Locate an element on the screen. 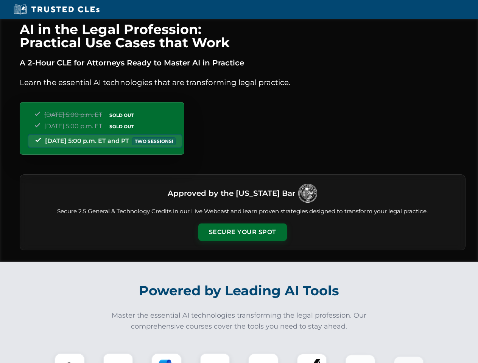 This screenshot has width=478, height=363. img: Trusted CLEs is located at coordinates (56, 9).